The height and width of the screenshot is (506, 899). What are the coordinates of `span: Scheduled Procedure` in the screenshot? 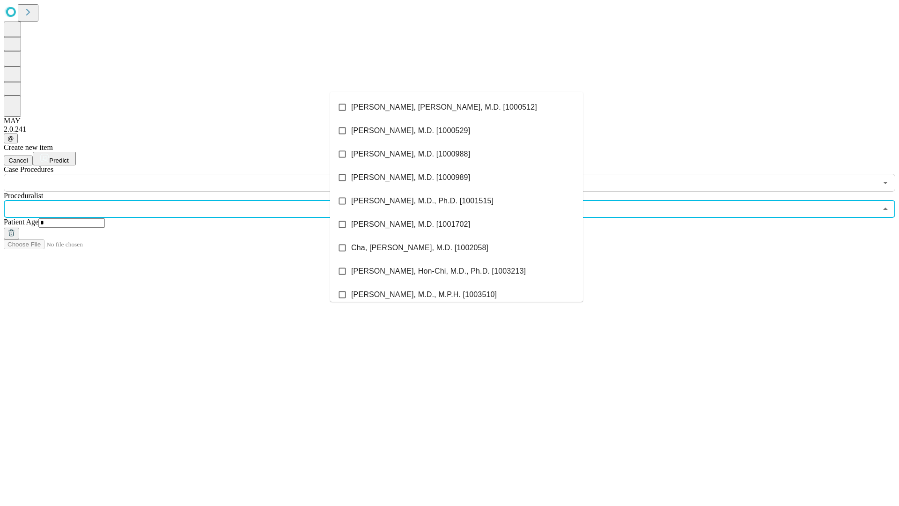 It's located at (29, 169).